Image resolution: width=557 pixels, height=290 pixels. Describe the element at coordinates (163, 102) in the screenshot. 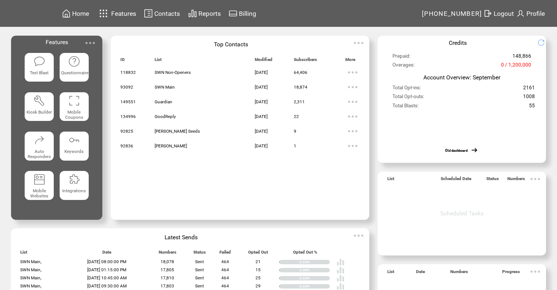

I see `span: Guardian` at that location.